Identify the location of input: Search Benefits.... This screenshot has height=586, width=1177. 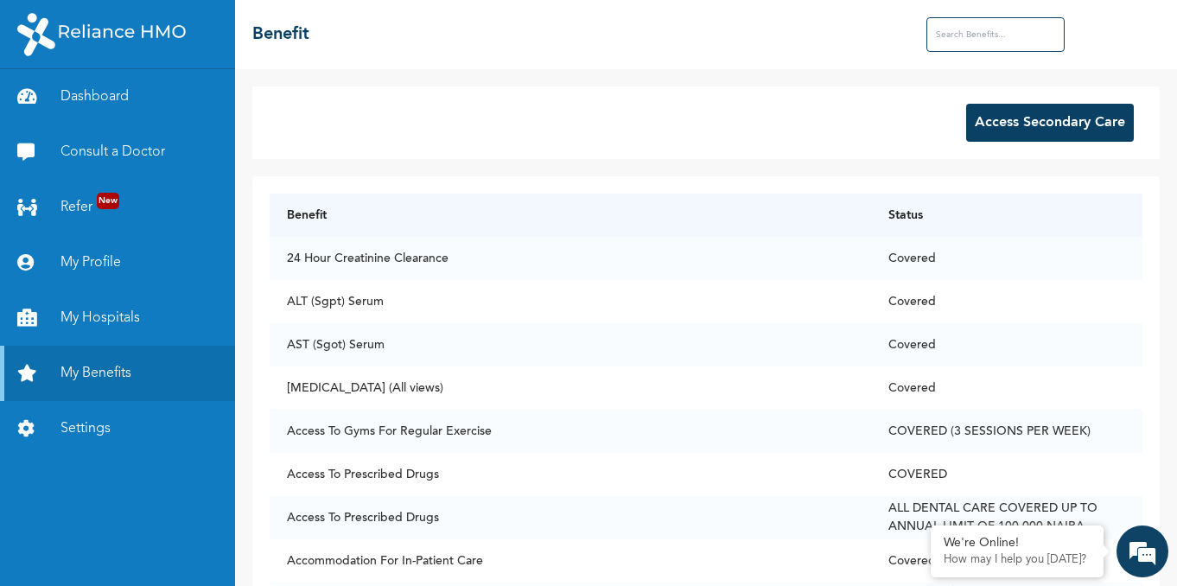
(996, 35).